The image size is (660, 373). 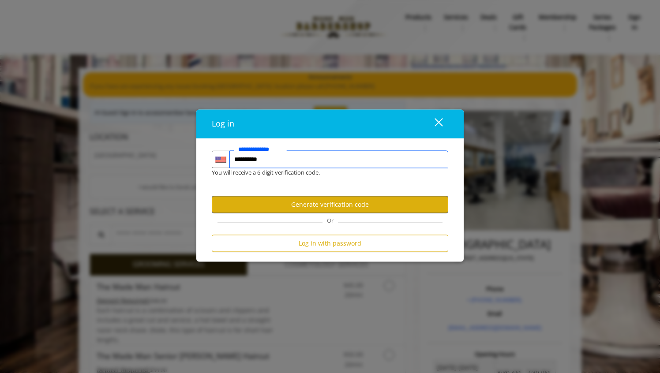 What do you see at coordinates (433, 123) in the screenshot?
I see `button: close dialog` at bounding box center [433, 123].